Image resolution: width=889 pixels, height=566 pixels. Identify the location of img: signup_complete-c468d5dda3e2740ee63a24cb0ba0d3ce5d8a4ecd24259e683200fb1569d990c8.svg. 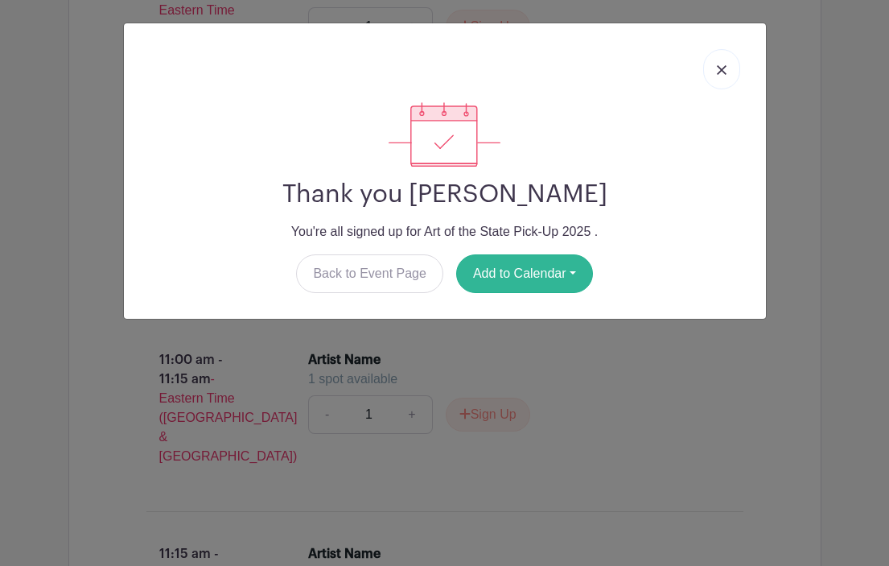
(444, 134).